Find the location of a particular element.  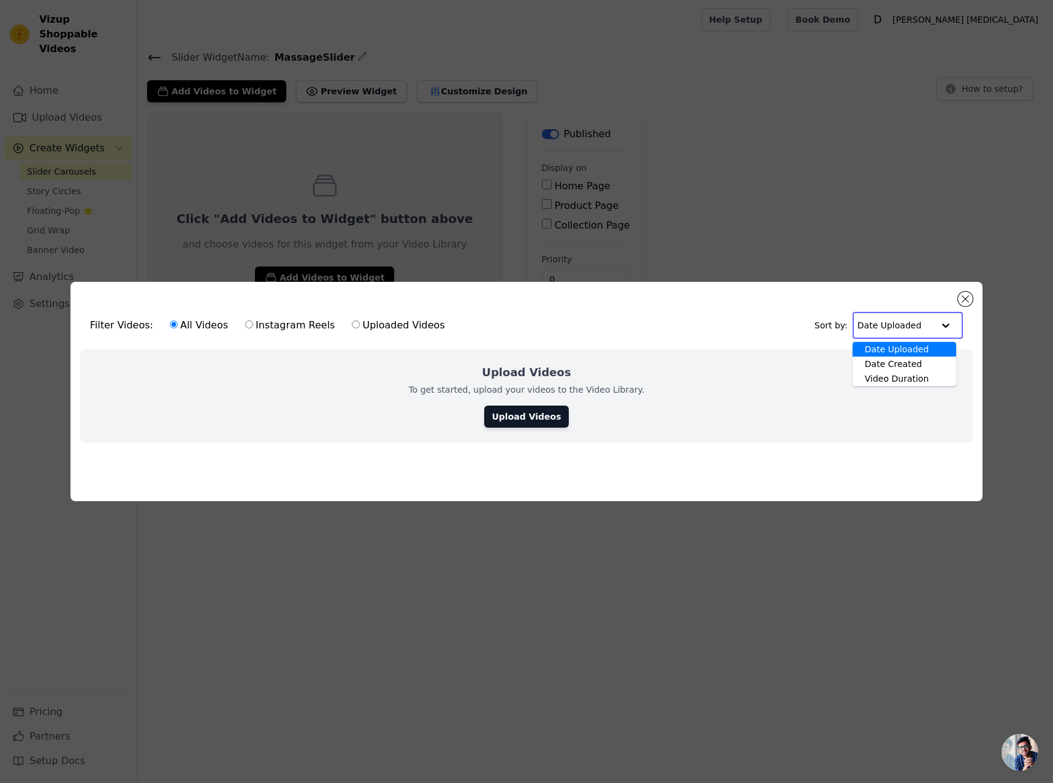

button: Close modal is located at coordinates (965, 299).